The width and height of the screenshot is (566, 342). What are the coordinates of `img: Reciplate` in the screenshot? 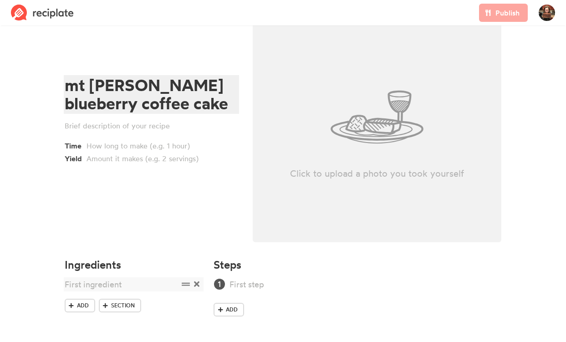 It's located at (42, 13).